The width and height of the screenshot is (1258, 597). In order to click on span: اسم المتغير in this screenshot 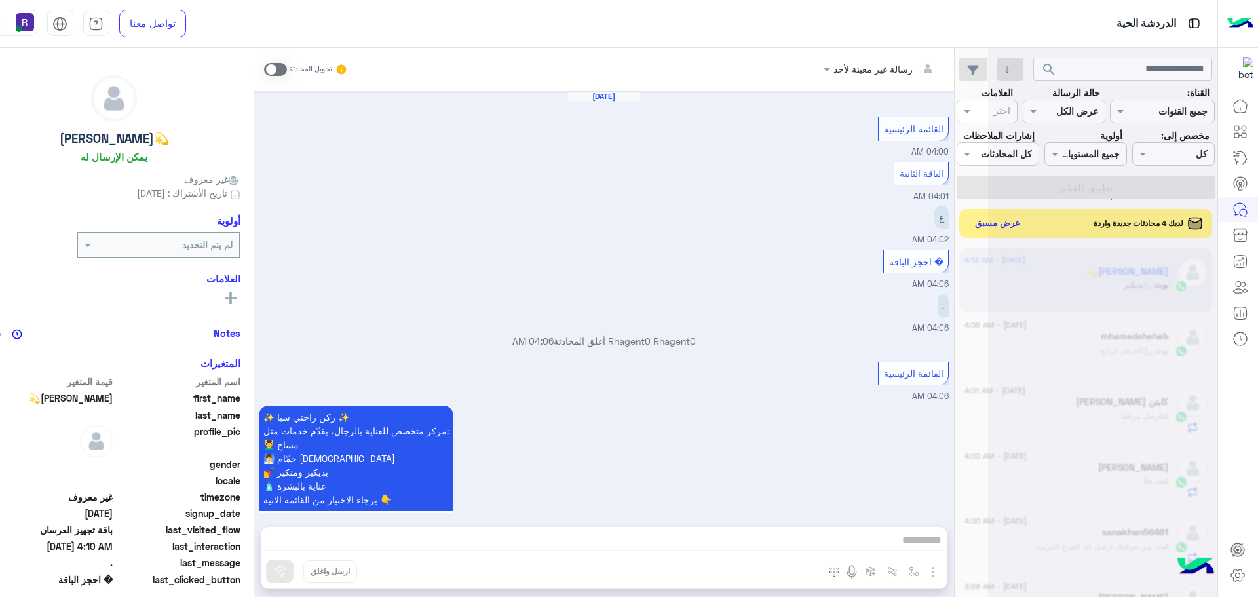, I will do `click(178, 381)`.